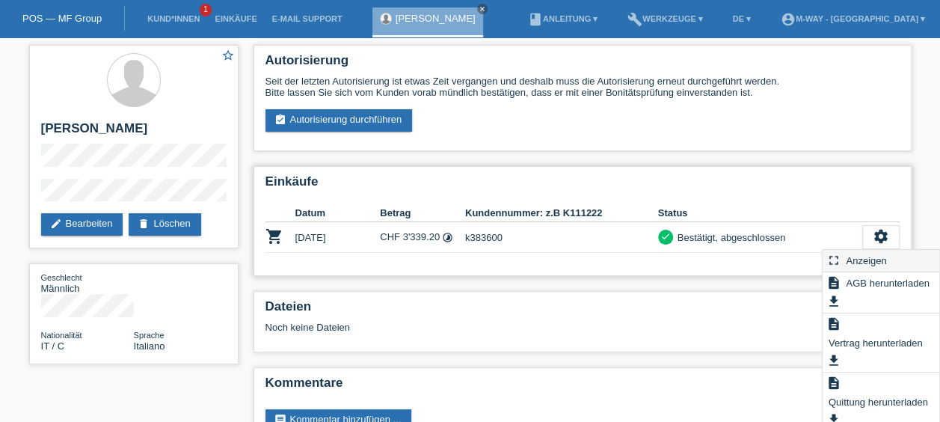  What do you see at coordinates (61, 335) in the screenshot?
I see `span: Nationalität` at bounding box center [61, 335].